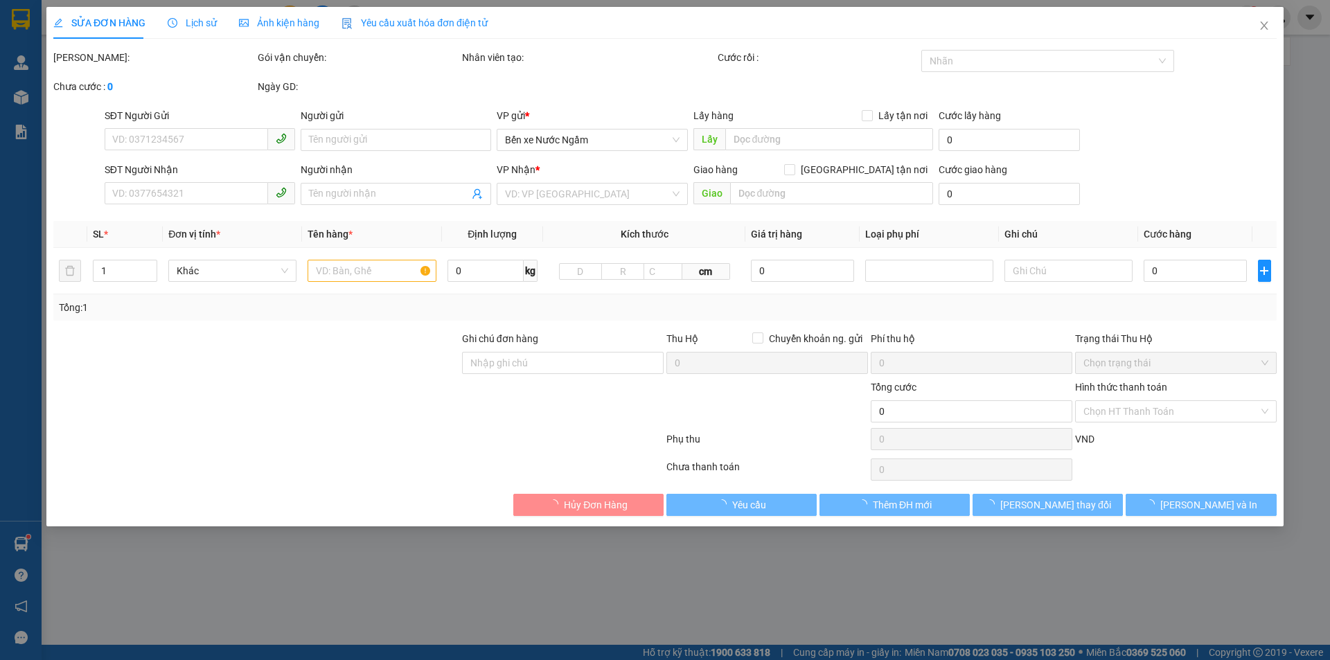 This screenshot has height=660, width=1330. Describe the element at coordinates (192, 23) in the screenshot. I see `span: Lịch sử` at that location.